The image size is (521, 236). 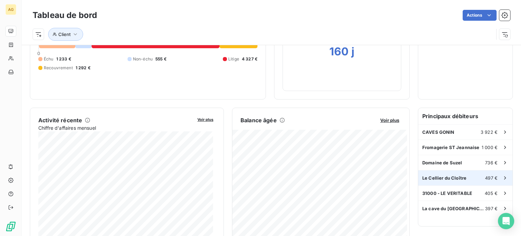 What do you see at coordinates (64, 59) in the screenshot?
I see `span: 1 233 €` at bounding box center [64, 59].